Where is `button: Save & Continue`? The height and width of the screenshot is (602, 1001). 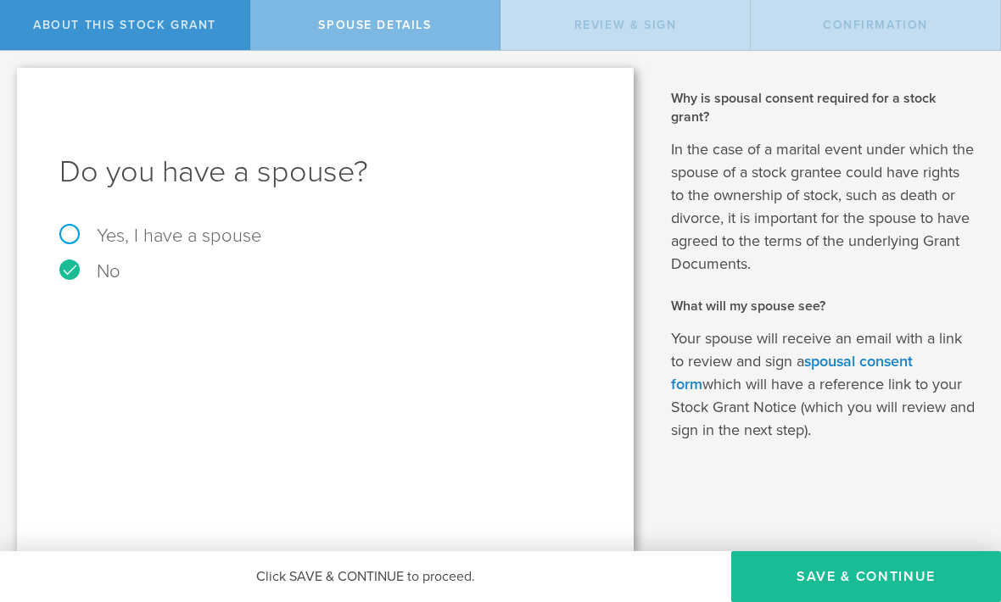
button: Save & Continue is located at coordinates (866, 577).